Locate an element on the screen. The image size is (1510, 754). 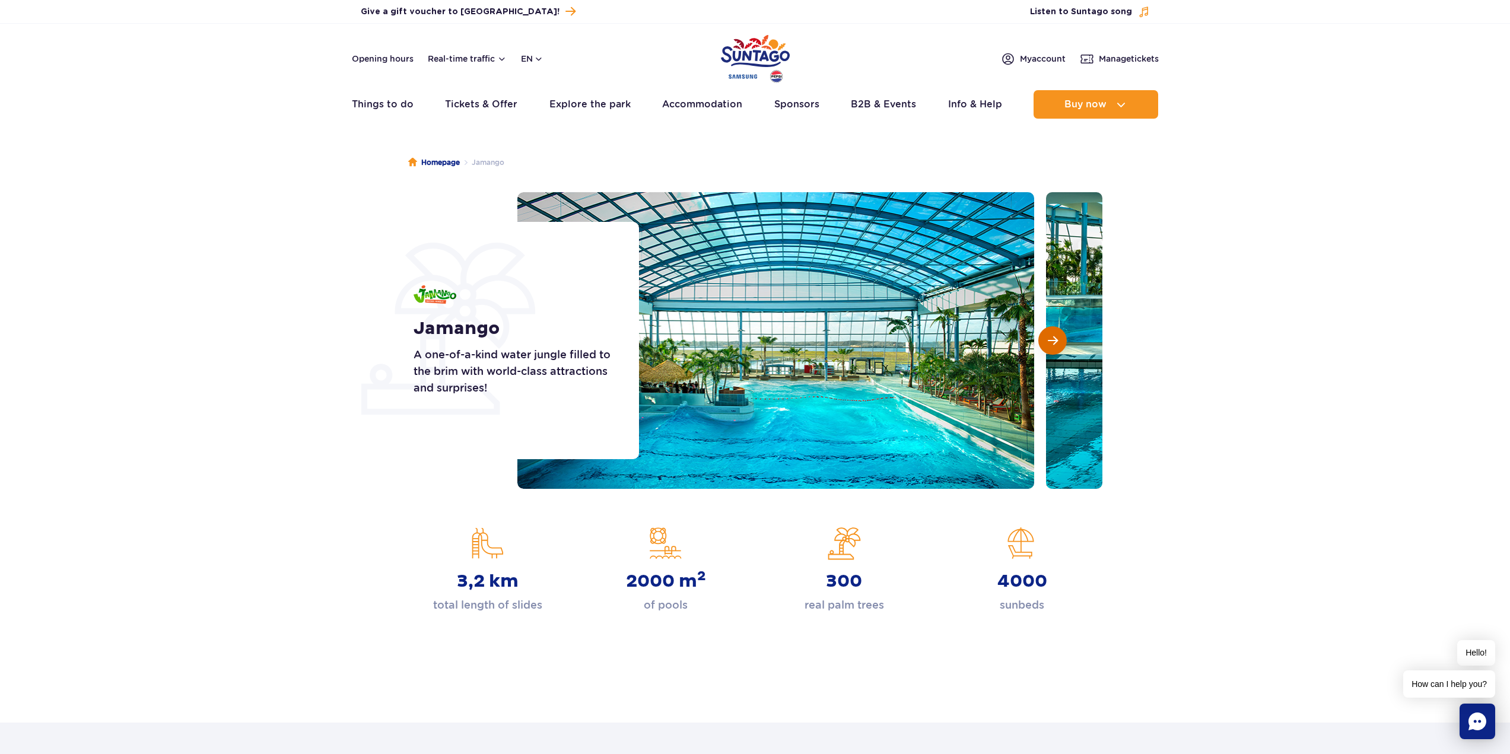
a: Managetickets is located at coordinates (1119, 59).